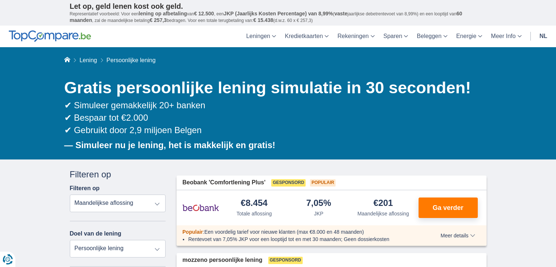 The image size is (556, 267). What do you see at coordinates (383, 203) in the screenshot?
I see `div: €201` at bounding box center [383, 203].